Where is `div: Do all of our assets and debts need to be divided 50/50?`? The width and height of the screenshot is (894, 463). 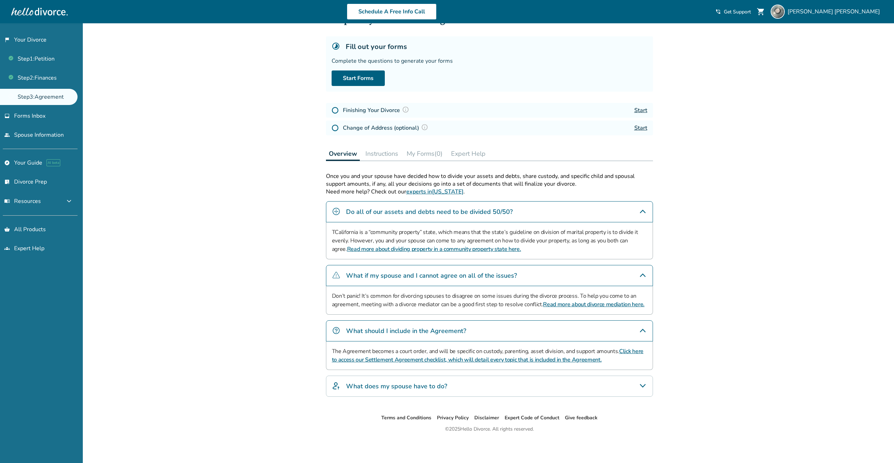 div: Do all of our assets and debts need to be divided 50/50? is located at coordinates (489, 212).